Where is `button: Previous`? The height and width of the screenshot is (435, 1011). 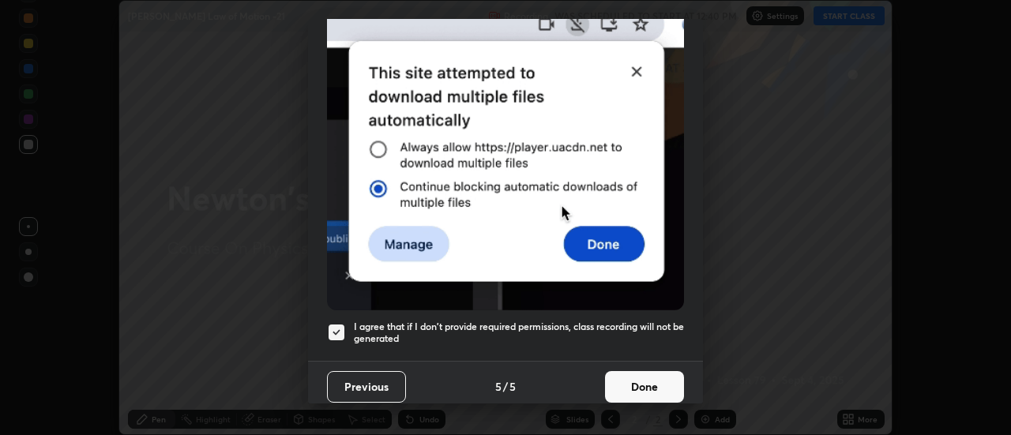
button: Previous is located at coordinates (366, 387).